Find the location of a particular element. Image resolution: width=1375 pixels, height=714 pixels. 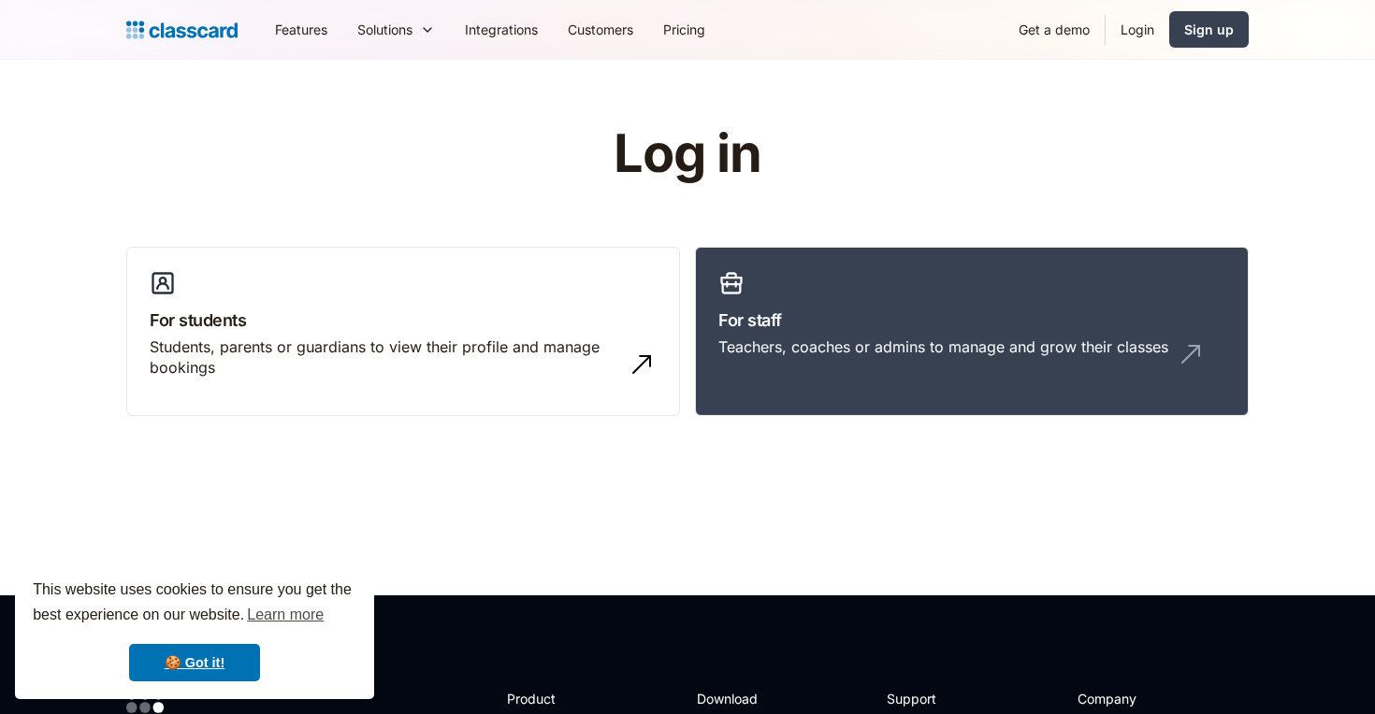

a: Pricing is located at coordinates (684, 29).